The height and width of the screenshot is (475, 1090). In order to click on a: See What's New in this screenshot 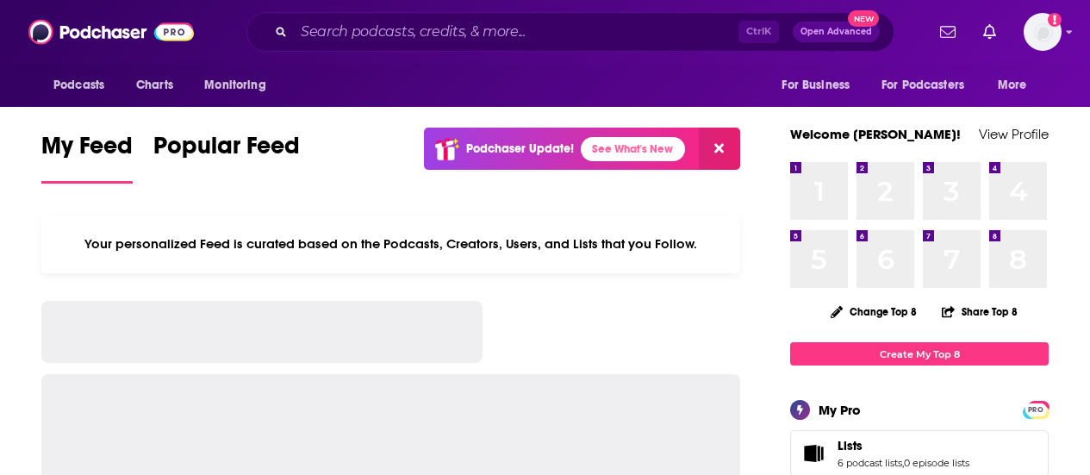, I will do `click(633, 149)`.